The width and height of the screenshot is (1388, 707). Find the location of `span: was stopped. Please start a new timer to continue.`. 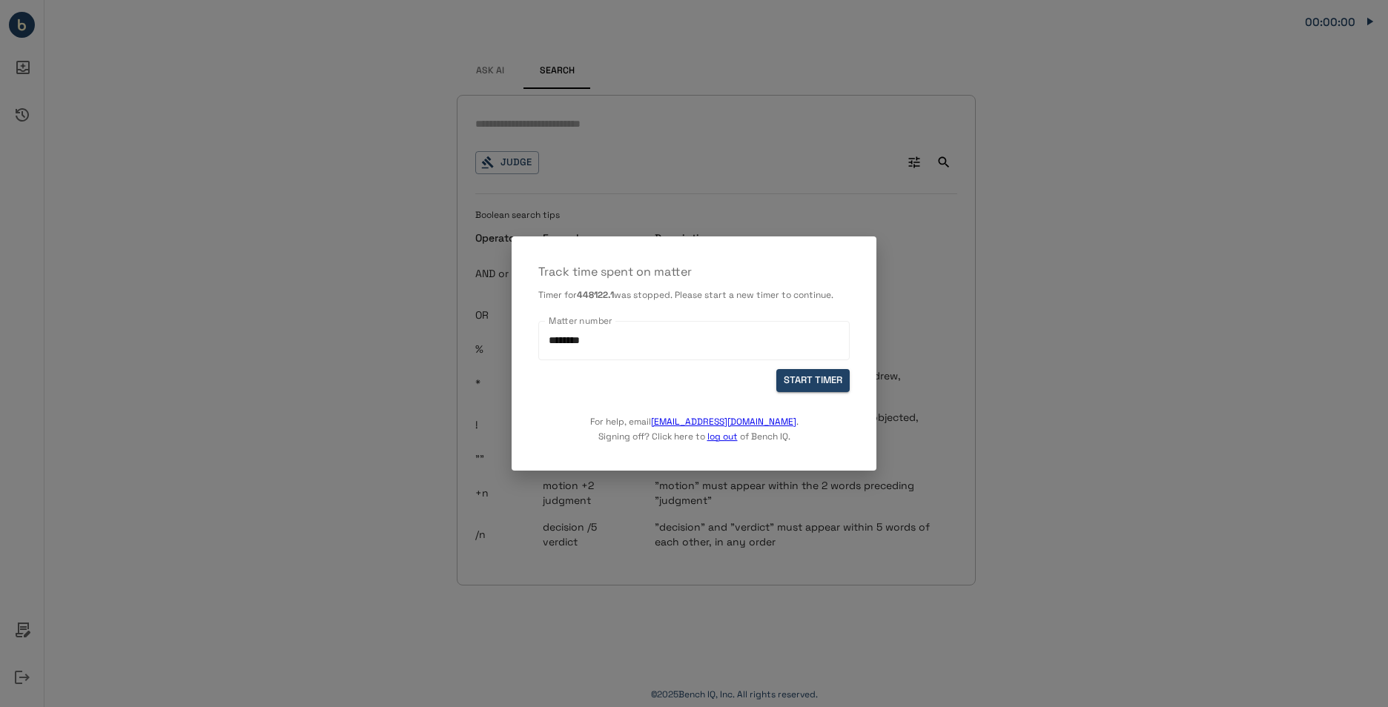

span: was stopped. Please start a new timer to continue. is located at coordinates (724, 295).